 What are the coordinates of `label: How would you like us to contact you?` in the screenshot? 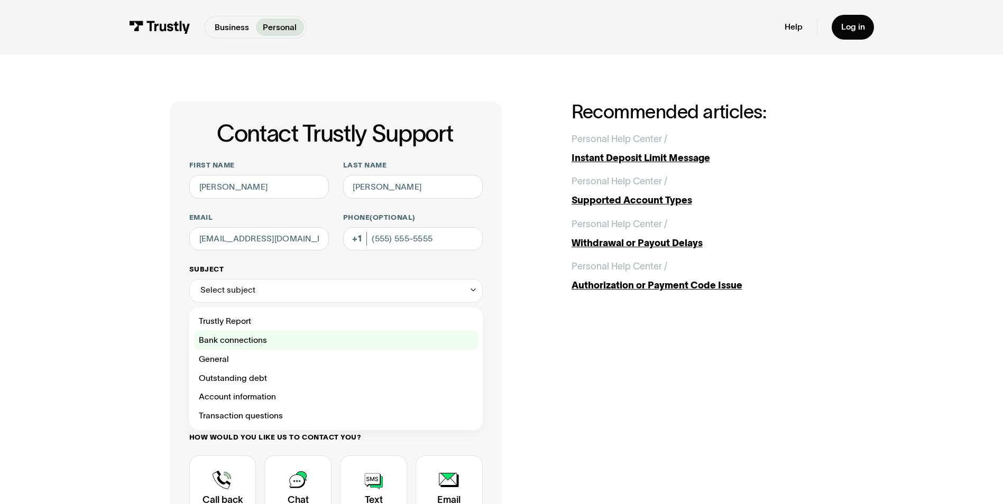 It's located at (336, 438).